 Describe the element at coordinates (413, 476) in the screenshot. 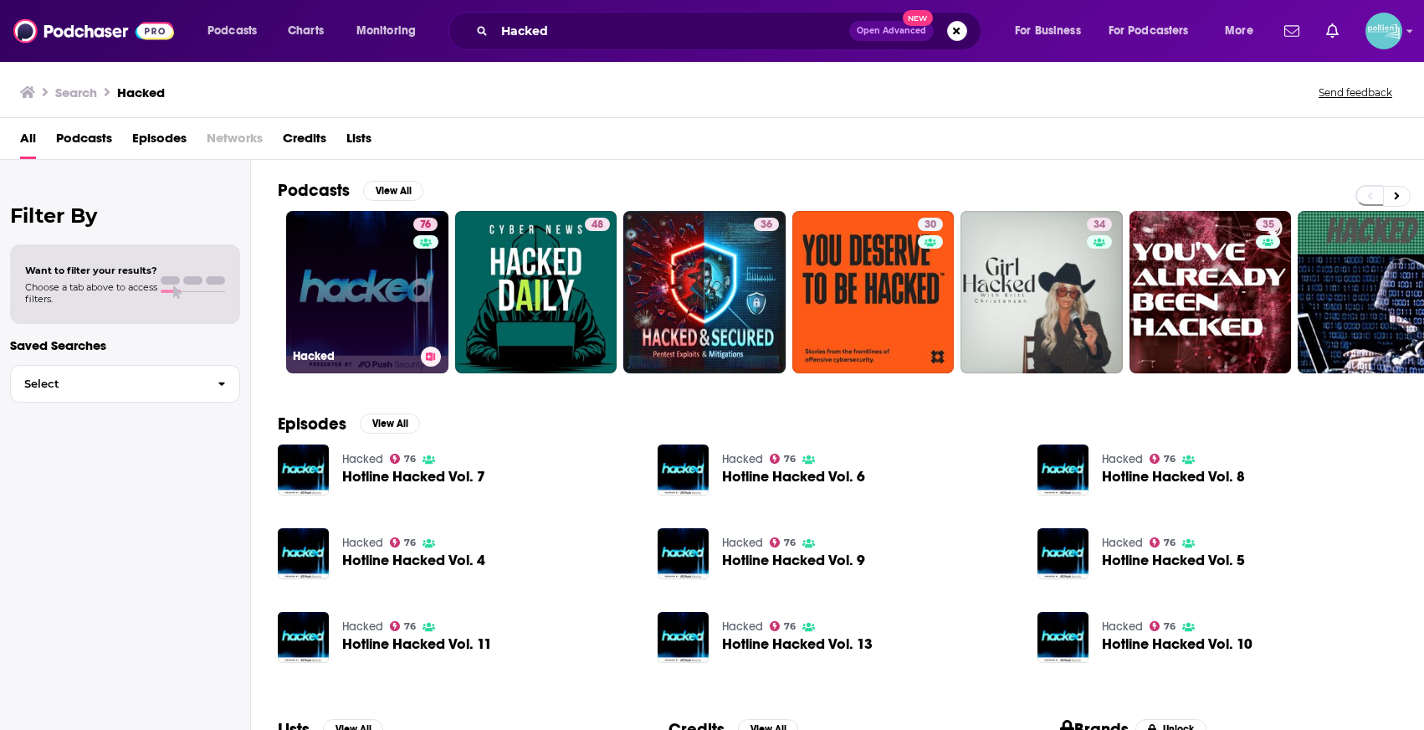

I see `span: Hotline Hacked Vol. 7` at that location.